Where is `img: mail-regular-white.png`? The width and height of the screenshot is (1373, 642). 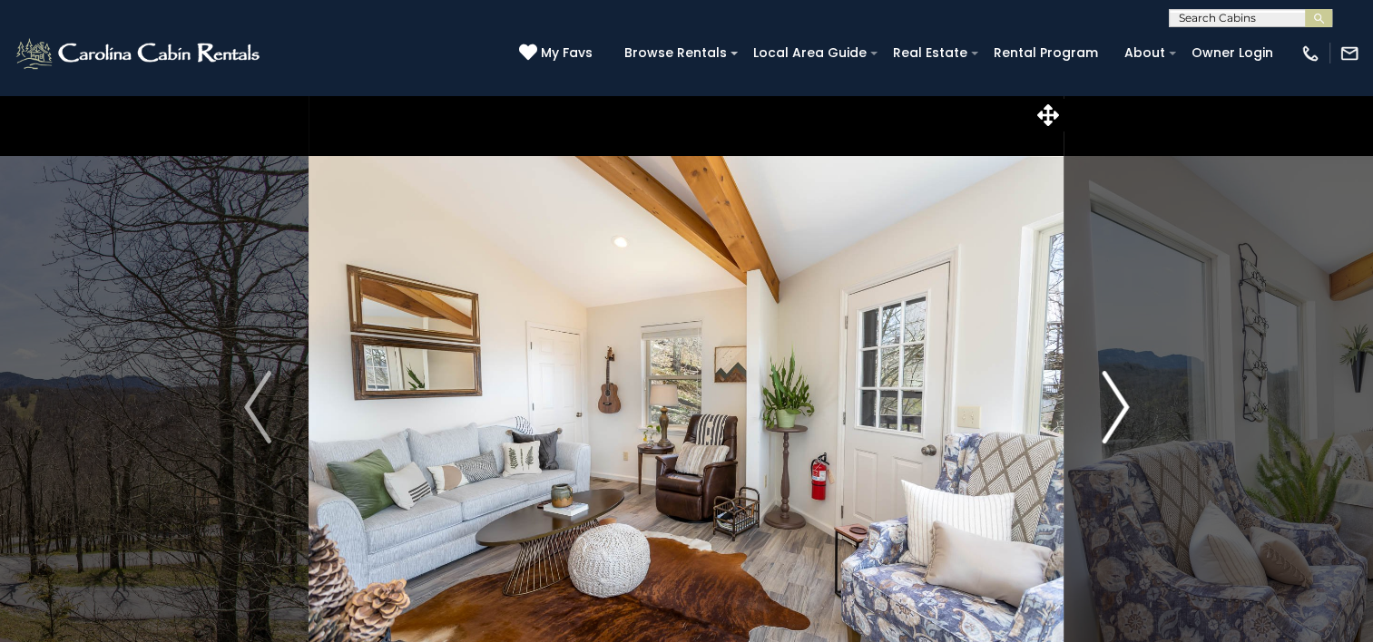 img: mail-regular-white.png is located at coordinates (1349, 54).